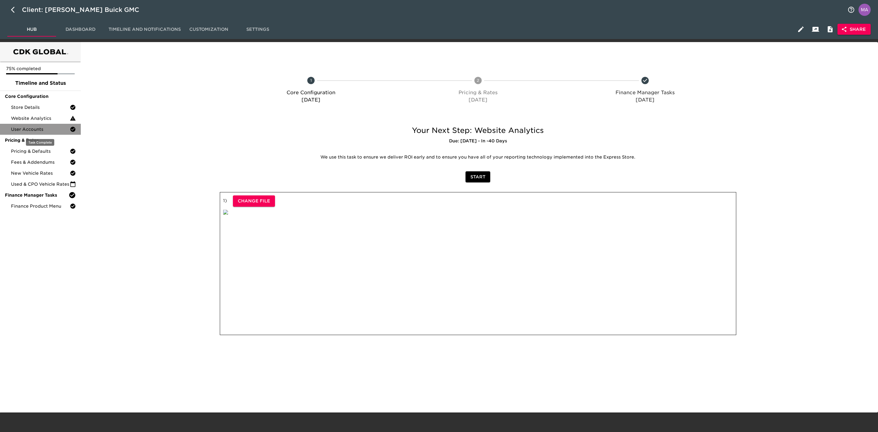  I want to click on p: We use this task to ensure we deliver ROI early and to ensure you have all of your reporting tech..., so click(478, 157).